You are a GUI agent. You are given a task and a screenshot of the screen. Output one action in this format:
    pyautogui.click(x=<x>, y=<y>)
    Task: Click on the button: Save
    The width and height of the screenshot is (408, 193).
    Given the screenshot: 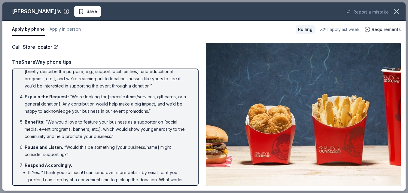 What is the action you would take?
    pyautogui.click(x=87, y=11)
    